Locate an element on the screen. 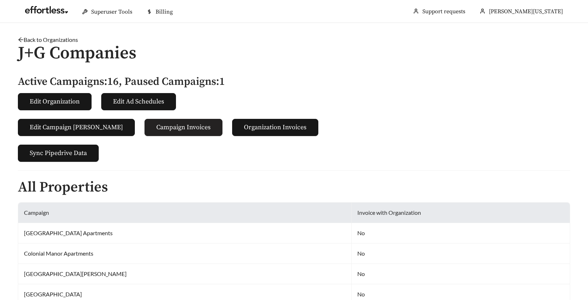  span: Edit Ad Schedules is located at coordinates (138, 101).